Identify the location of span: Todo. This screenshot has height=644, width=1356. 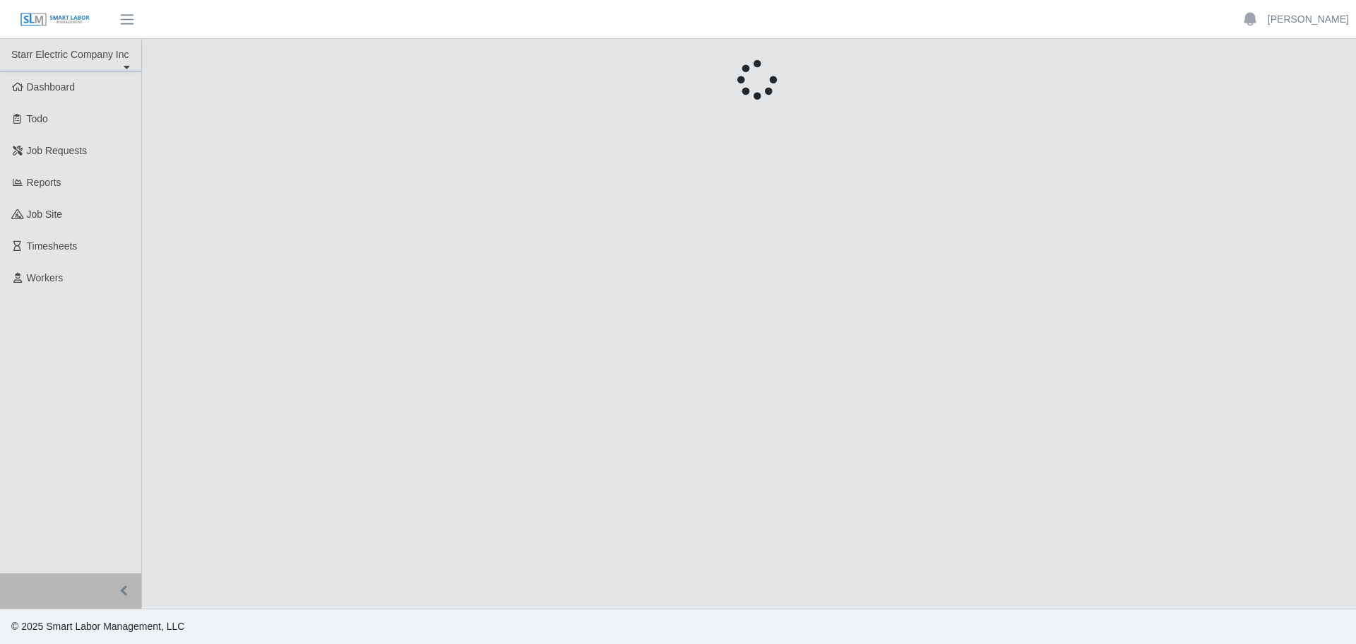
(37, 119).